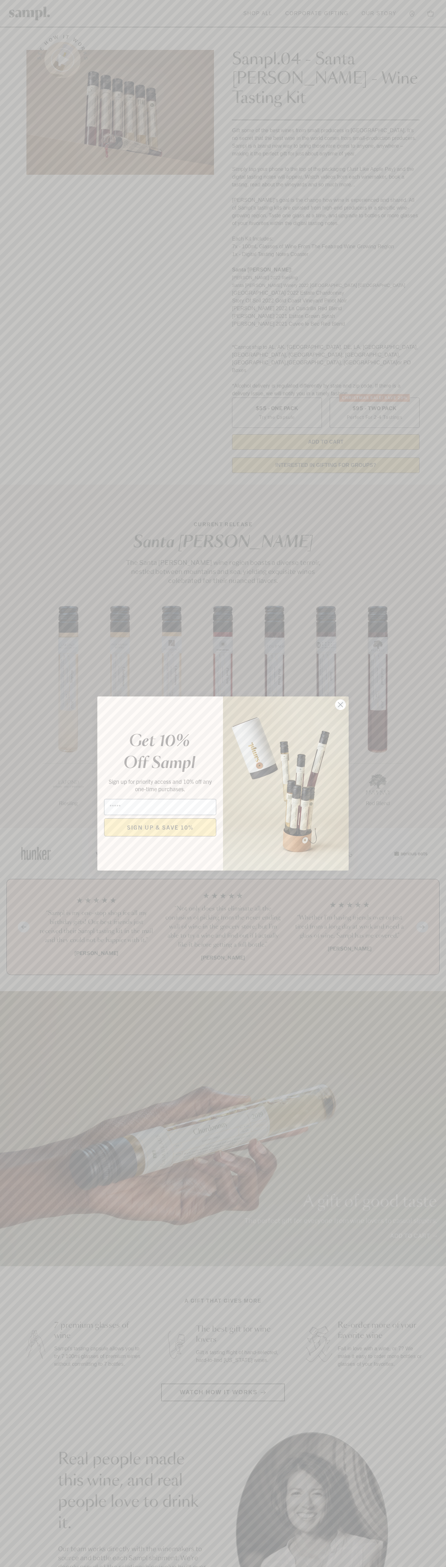 This screenshot has width=446, height=1567. What do you see at coordinates (286, 783) in the screenshot?
I see `img: 96933287-25a1-481a-a6d8-4dd623390dc6.png` at bounding box center [286, 783].